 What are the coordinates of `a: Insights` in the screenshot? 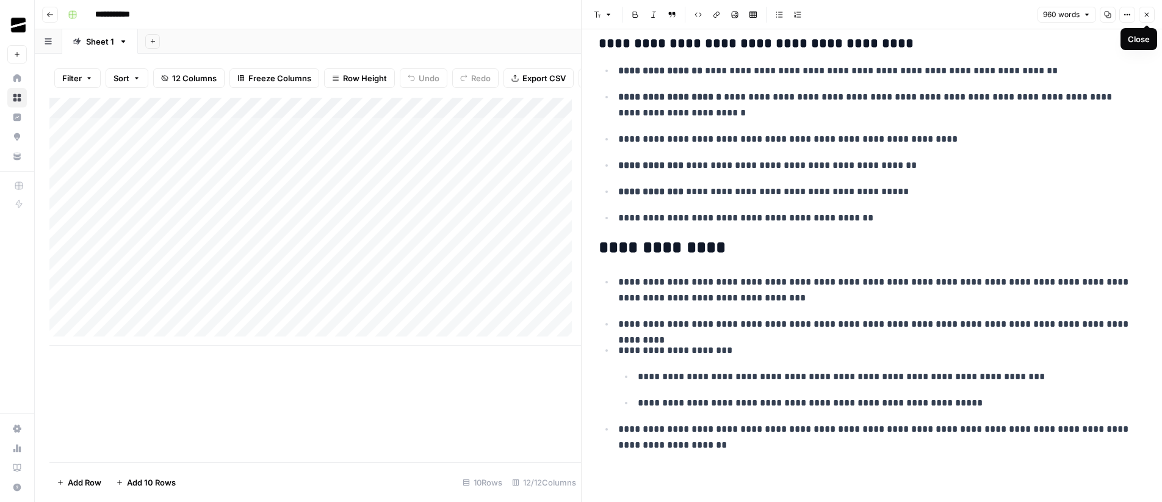 It's located at (17, 117).